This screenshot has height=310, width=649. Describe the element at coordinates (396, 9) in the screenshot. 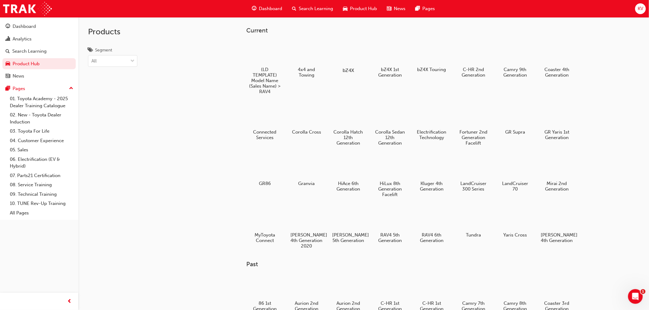

I see `a: news-iconNews` at that location.